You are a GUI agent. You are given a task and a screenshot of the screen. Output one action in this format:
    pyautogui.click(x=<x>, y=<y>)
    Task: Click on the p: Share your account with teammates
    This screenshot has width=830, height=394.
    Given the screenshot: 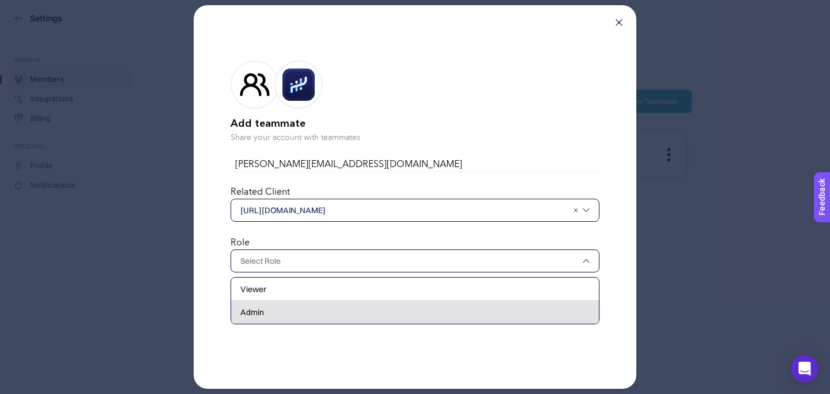 What is the action you would take?
    pyautogui.click(x=415, y=138)
    